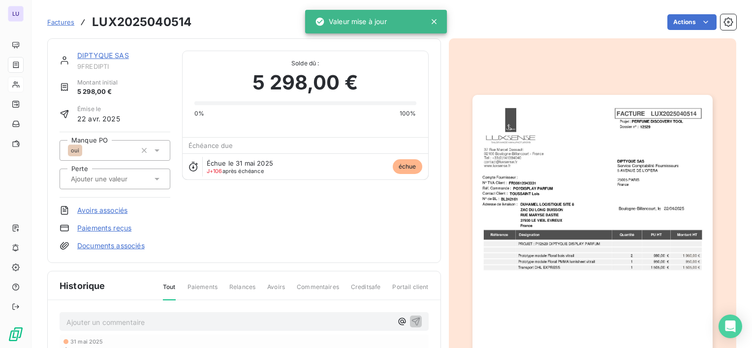 The height and width of the screenshot is (348, 752). Describe the element at coordinates (111, 246) in the screenshot. I see `a: Documents associés` at that location.